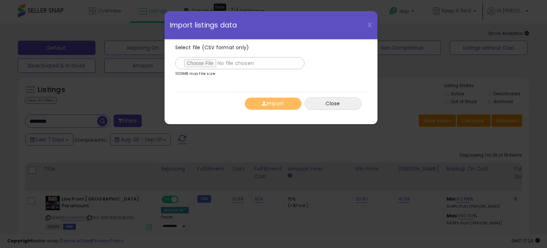 Image resolution: width=547 pixels, height=248 pixels. What do you see at coordinates (195, 73) in the screenshot?
I see `p: 100MB max file size` at bounding box center [195, 73].